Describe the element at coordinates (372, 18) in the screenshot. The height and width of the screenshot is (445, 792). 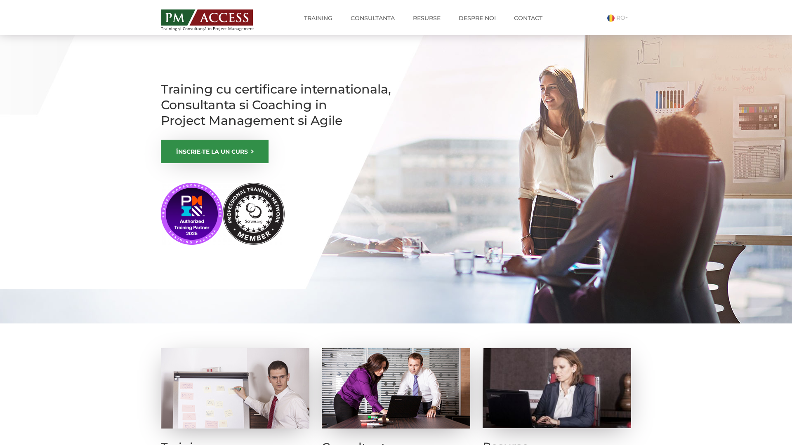
I see `a: Consultanta` at that location.